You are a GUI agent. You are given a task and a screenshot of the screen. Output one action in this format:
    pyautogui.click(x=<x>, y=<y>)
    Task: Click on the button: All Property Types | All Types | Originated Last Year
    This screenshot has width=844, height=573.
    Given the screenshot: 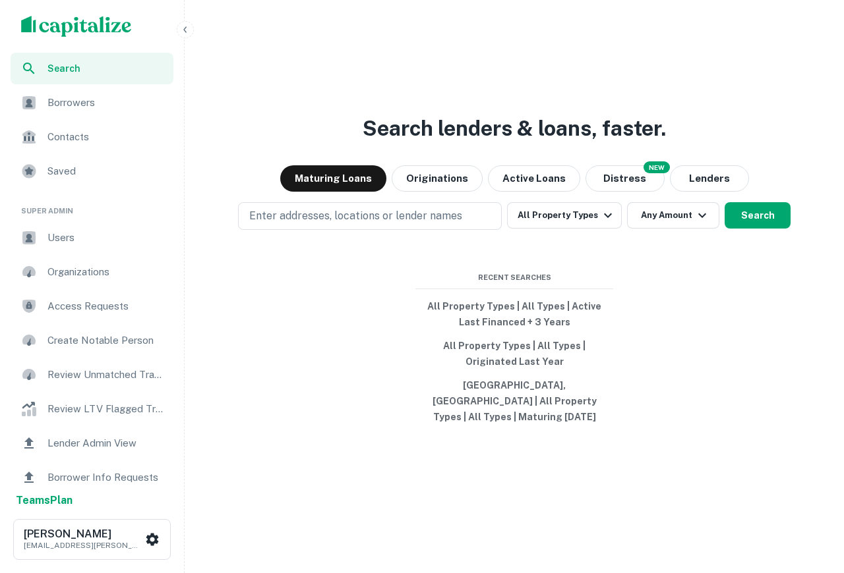 What is the action you would take?
    pyautogui.click(x=514, y=354)
    